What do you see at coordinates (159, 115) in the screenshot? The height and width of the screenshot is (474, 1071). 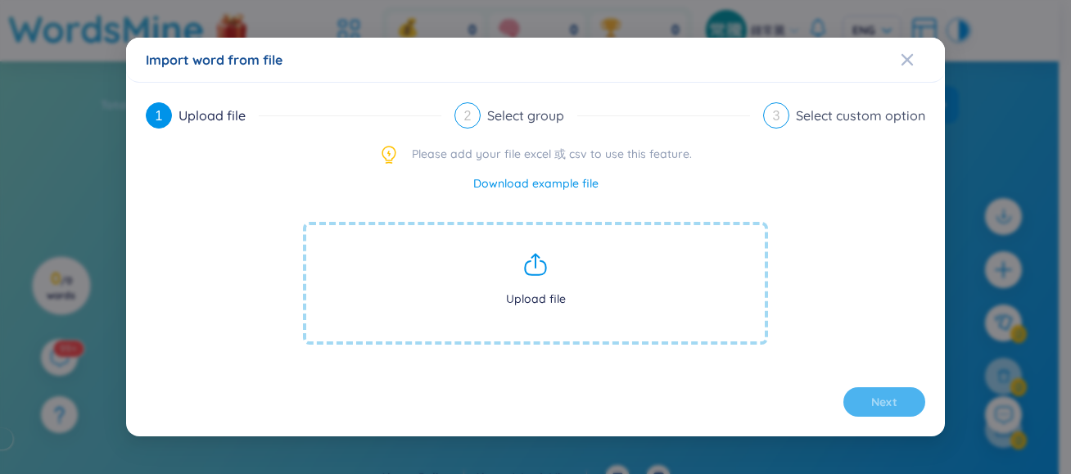 I see `font: 1` at bounding box center [159, 115].